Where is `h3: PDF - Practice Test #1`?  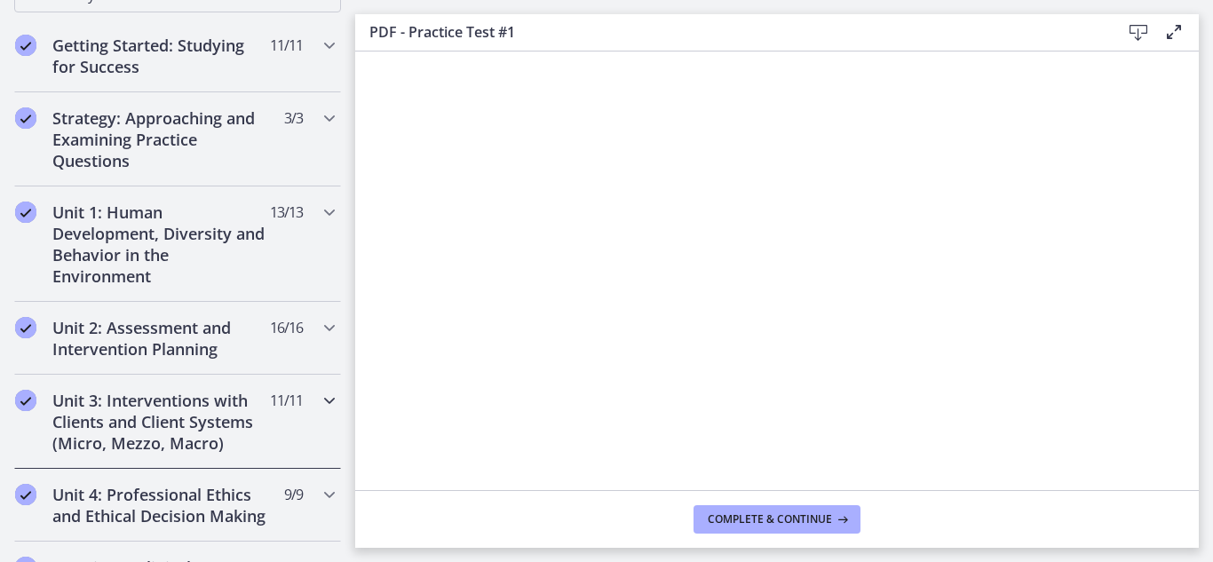 h3: PDF - Practice Test #1 is located at coordinates (731, 32).